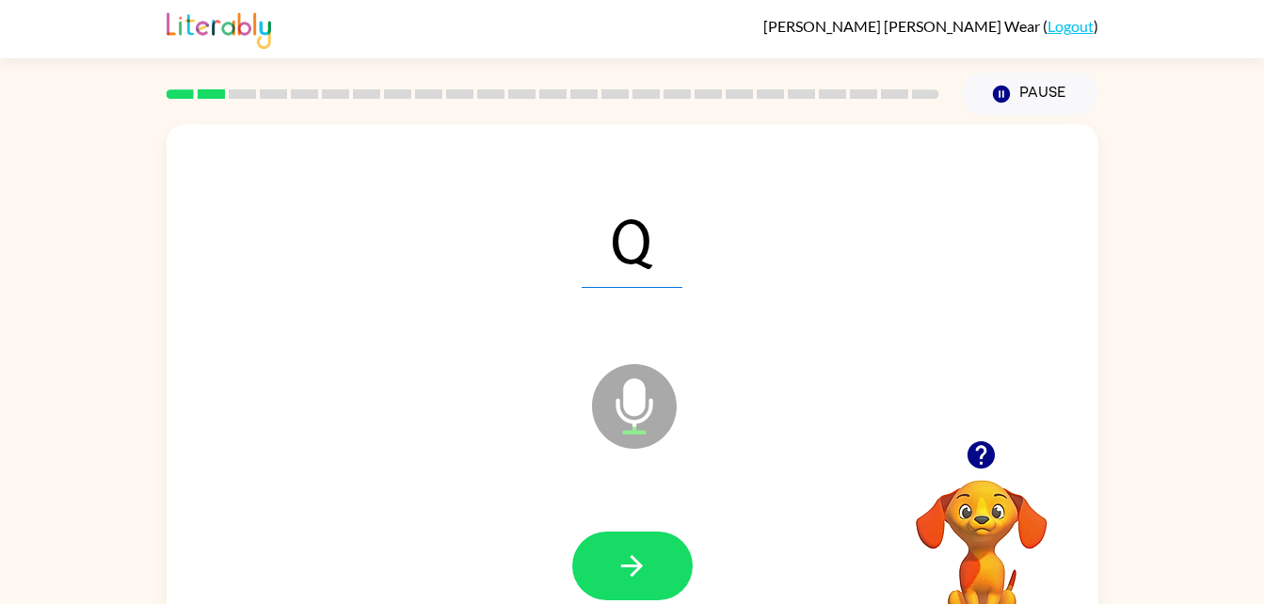 The height and width of the screenshot is (604, 1264). I want to click on button: Pause, so click(1030, 94).